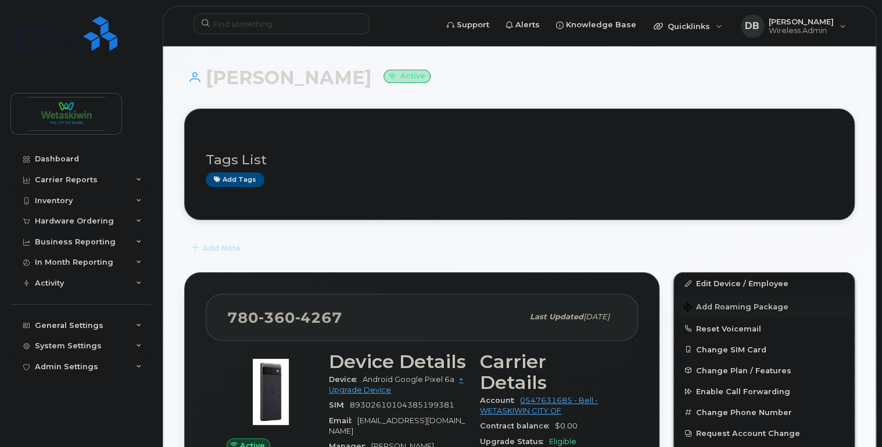  What do you see at coordinates (343, 420) in the screenshot?
I see `span: Email` at bounding box center [343, 420].